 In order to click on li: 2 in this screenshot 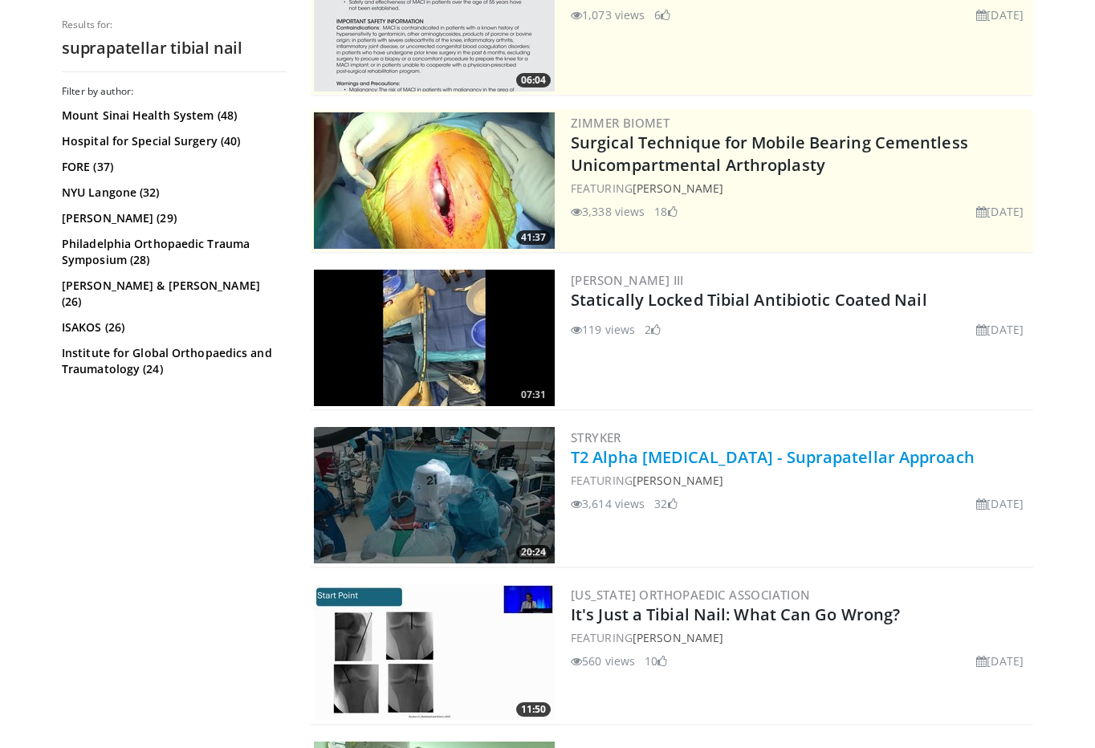, I will do `click(653, 329)`.